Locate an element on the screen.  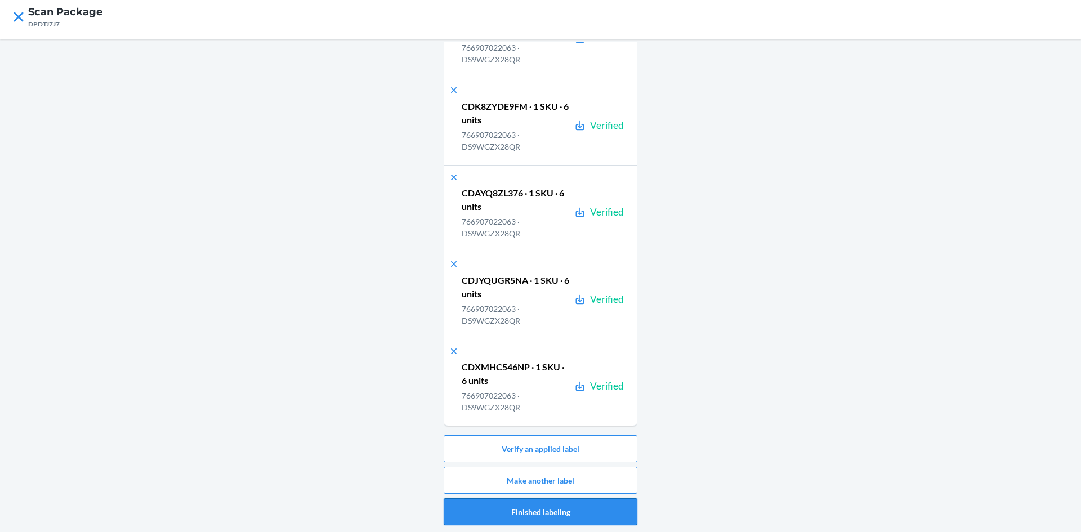
div: DPDTJ7J7 is located at coordinates (65, 24).